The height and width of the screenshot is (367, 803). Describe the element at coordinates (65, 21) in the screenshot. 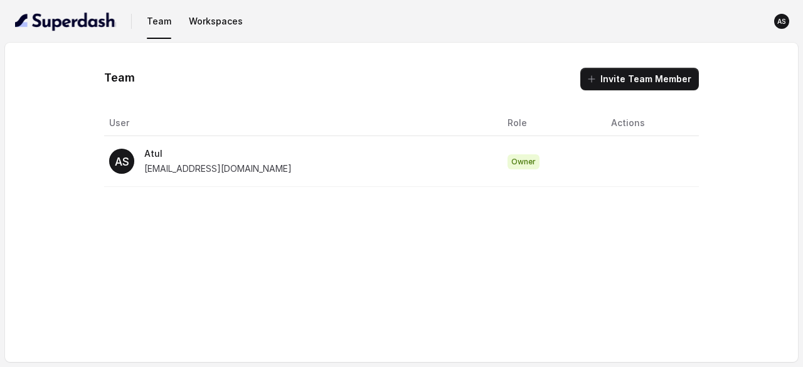

I see `img: light.svg` at that location.